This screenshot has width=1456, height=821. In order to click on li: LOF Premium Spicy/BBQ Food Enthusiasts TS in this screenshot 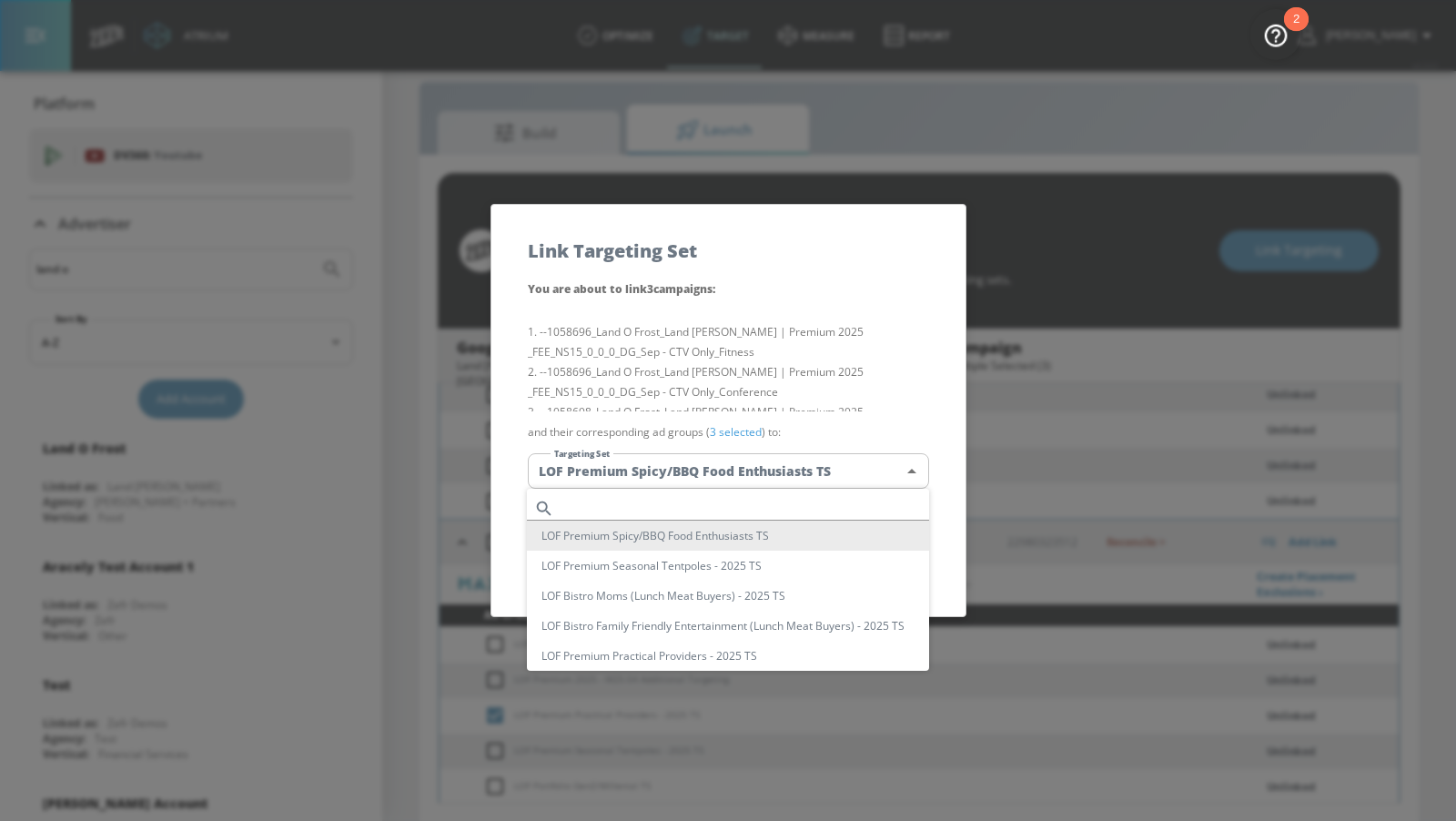, I will do `click(728, 536)`.